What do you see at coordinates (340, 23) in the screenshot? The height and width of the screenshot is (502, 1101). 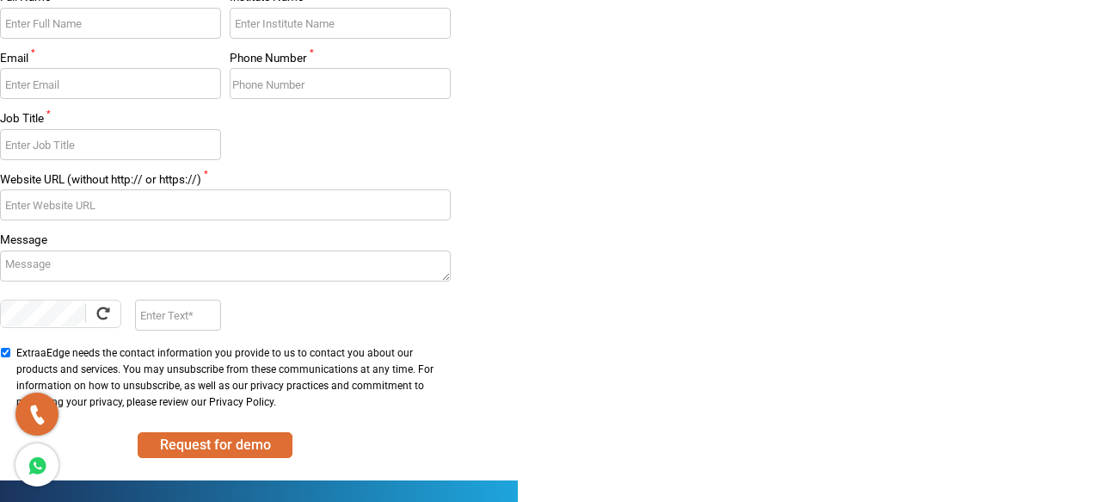 I see `input: Enter Institute Name` at bounding box center [340, 23].